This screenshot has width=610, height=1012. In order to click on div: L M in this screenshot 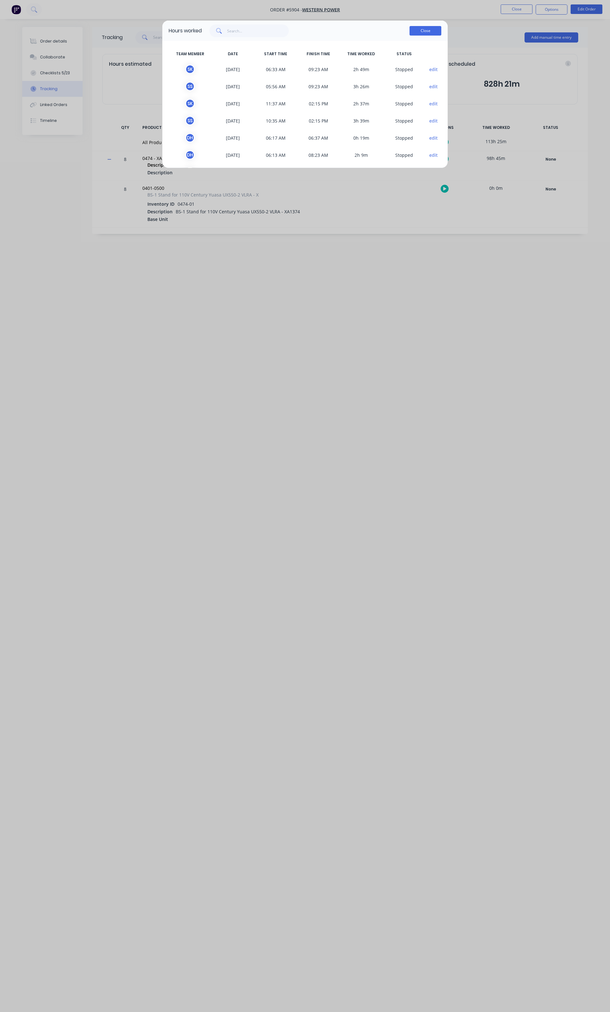, I will do `click(190, 172)`.